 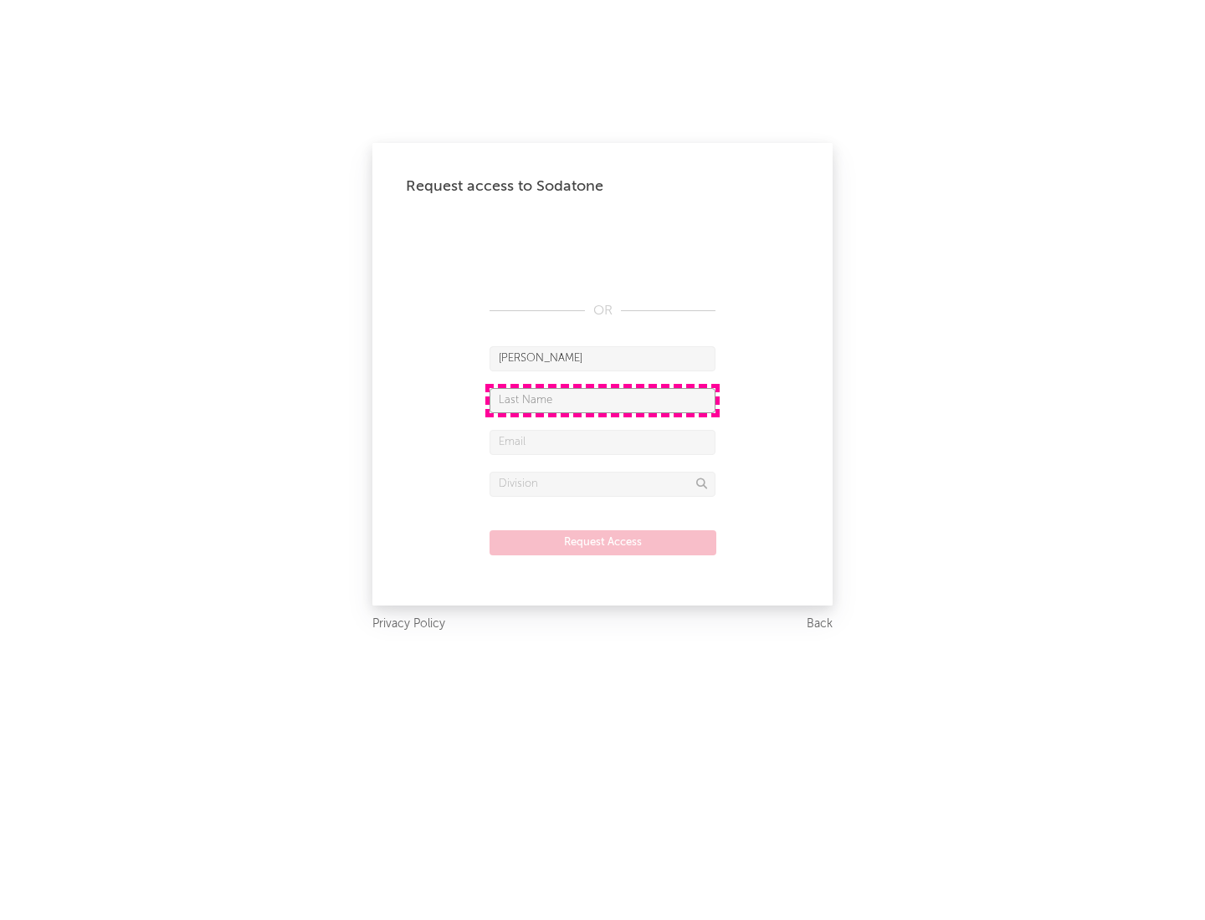 What do you see at coordinates (602, 484) in the screenshot?
I see `input: Division` at bounding box center [602, 484].